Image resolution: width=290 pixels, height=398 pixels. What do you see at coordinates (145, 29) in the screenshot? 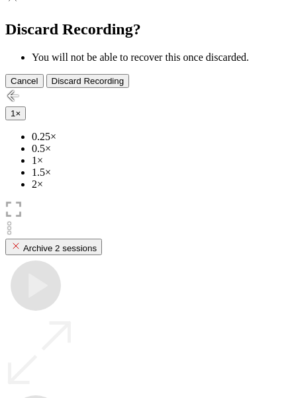
I see `h2: Discard Recording?` at bounding box center [145, 29].